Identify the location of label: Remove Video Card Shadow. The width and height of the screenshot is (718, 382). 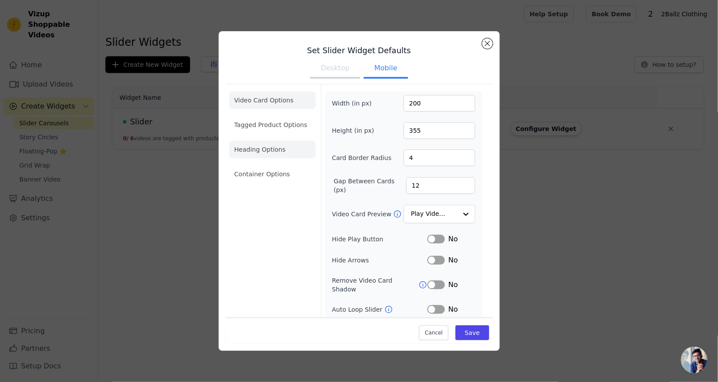
(375, 285).